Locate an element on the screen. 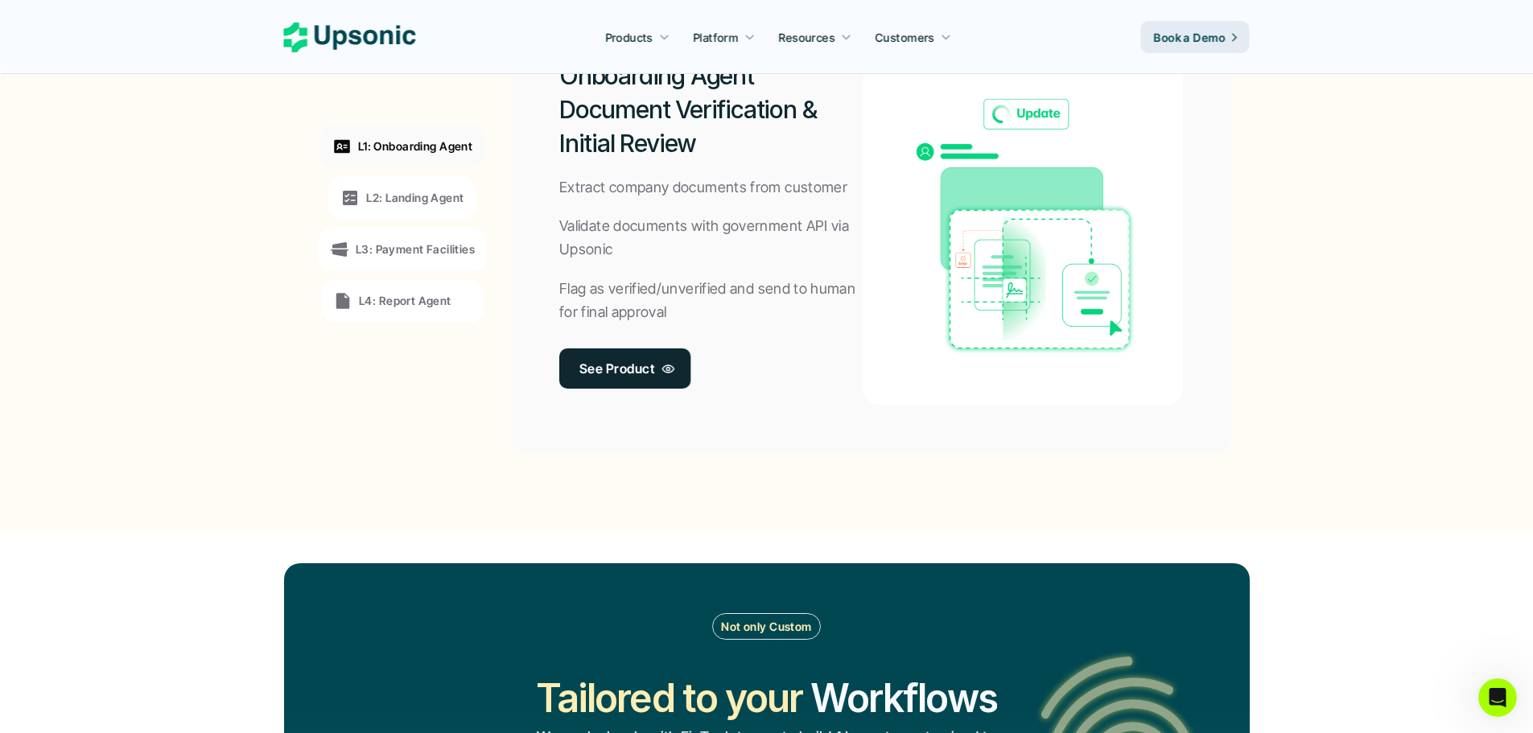 The width and height of the screenshot is (1533, 733). p: Customers is located at coordinates (905, 37).